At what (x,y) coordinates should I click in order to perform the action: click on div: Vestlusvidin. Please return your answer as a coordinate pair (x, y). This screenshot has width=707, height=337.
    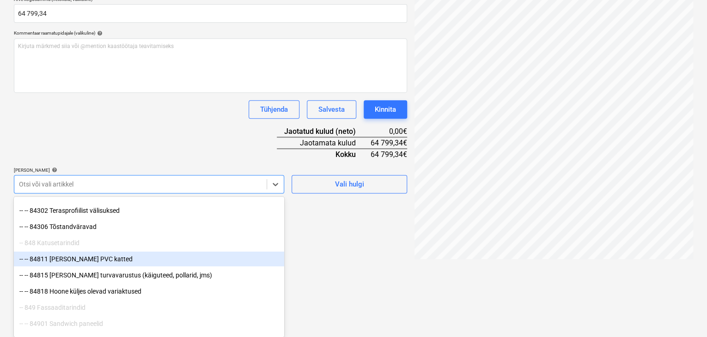
    Looking at the image, I should click on (684, 315).